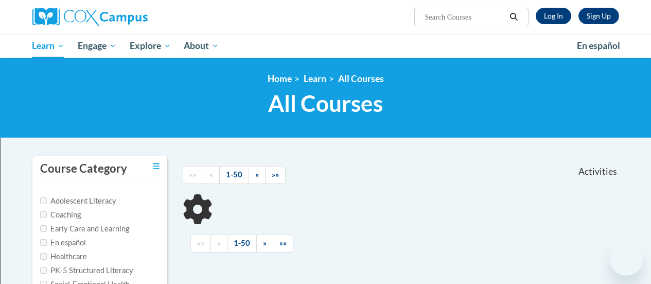 Image resolution: width=651 pixels, height=284 pixels. I want to click on a: En español, so click(598, 46).